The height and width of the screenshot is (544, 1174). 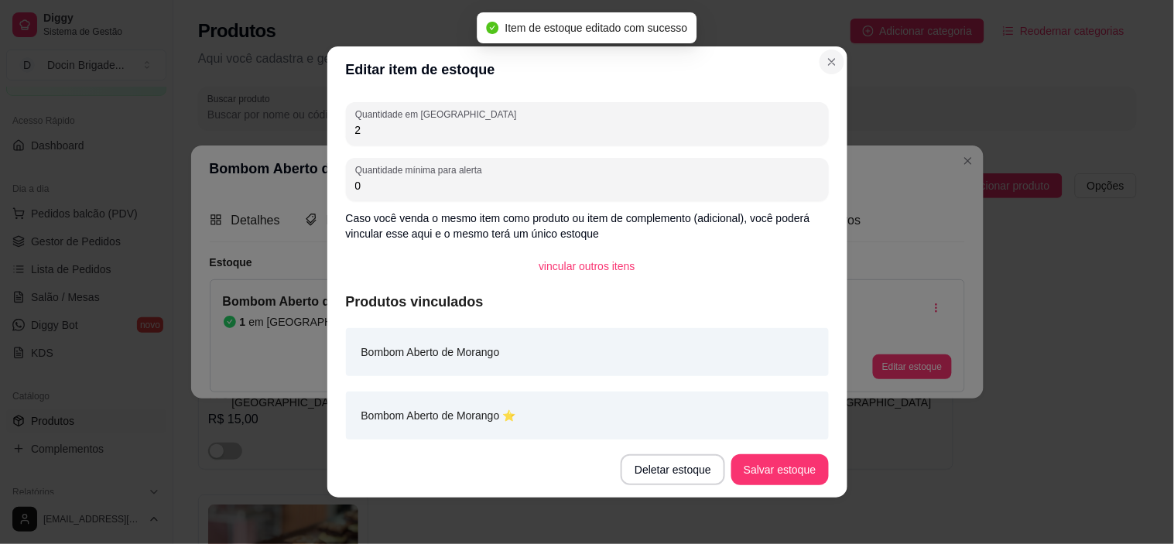 I want to click on button: vincular outros itens, so click(x=587, y=266).